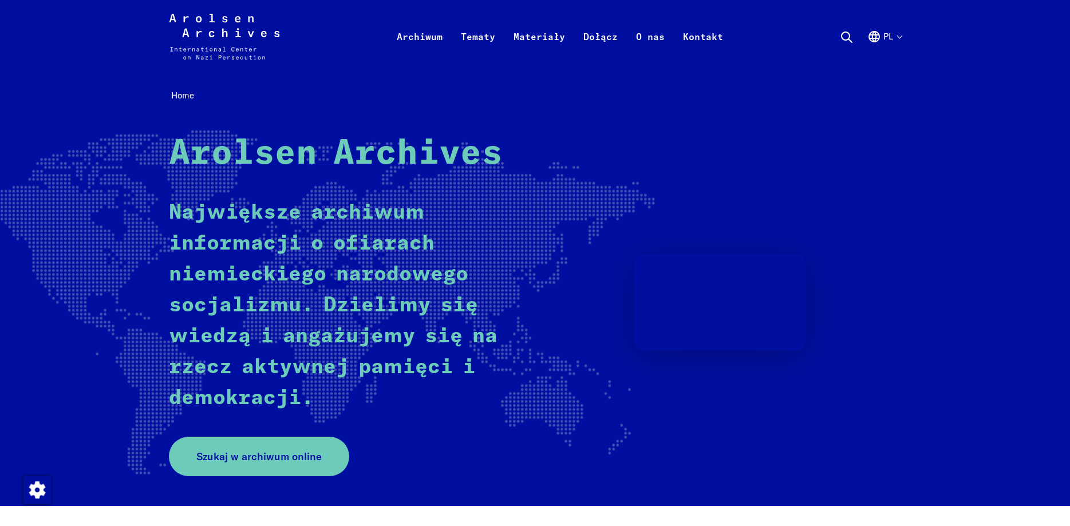  Describe the element at coordinates (342, 306) in the screenshot. I see `p: Największe archiwum informacji o ofiarach niemieckiego narodowego socjalizmu. Dzielimy się wiedzą...` at that location.